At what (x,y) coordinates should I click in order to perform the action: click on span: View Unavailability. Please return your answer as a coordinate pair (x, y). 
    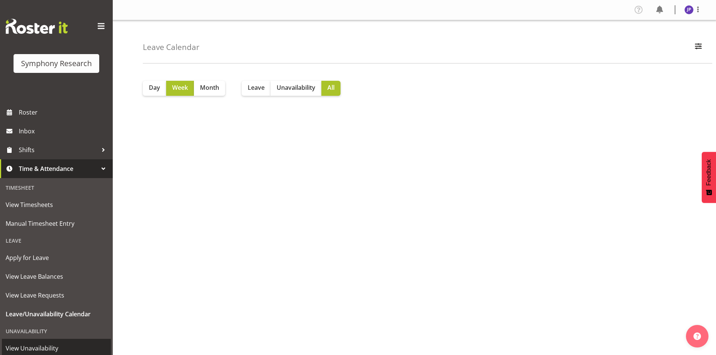
    Looking at the image, I should click on (56, 349).